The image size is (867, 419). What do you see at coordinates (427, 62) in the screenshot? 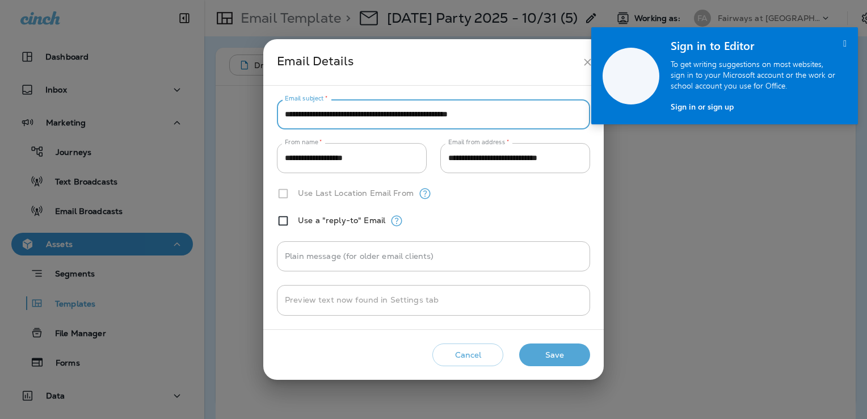
I see `div: Email Details` at bounding box center [427, 62].